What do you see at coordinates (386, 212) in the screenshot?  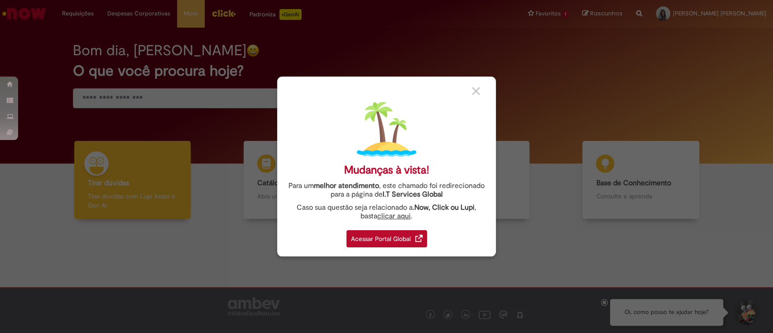 I see `div: Caso sua questão seja relacionado a , basta .` at bounding box center [386, 212].